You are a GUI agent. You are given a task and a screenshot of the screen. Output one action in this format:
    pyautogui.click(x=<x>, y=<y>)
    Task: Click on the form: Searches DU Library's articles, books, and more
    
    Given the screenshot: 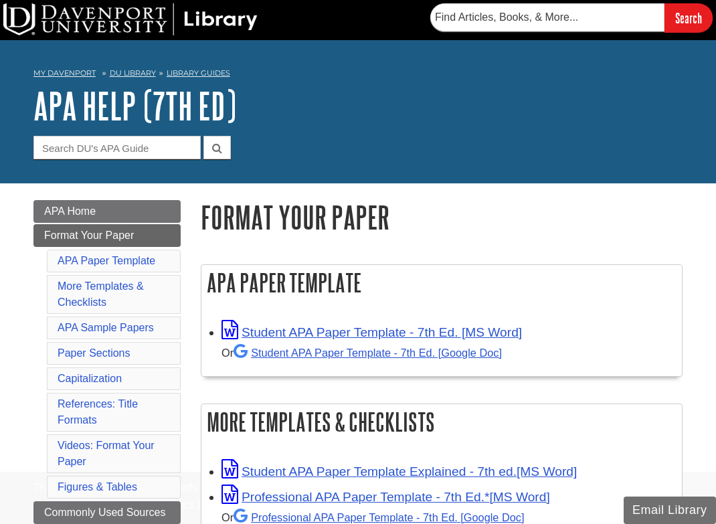 What is the action you would take?
    pyautogui.click(x=571, y=17)
    